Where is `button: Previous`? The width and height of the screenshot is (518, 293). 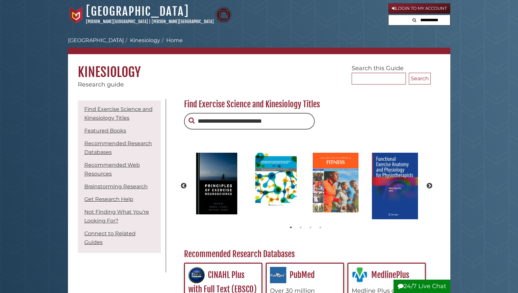 button: Previous is located at coordinates (184, 186).